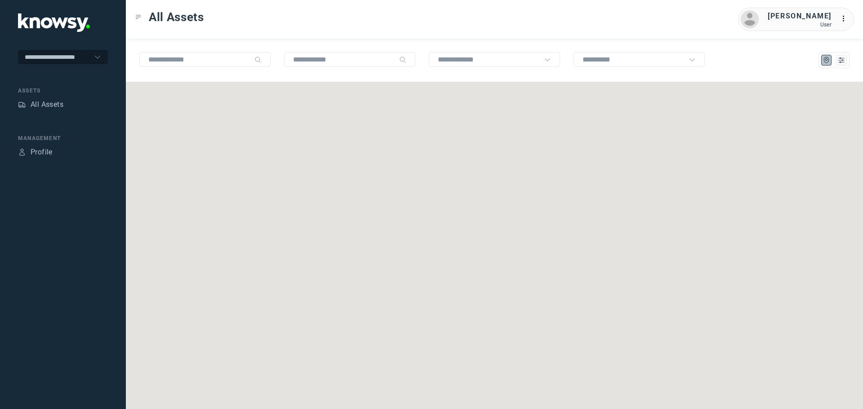  I want to click on img: Application Logo, so click(54, 22).